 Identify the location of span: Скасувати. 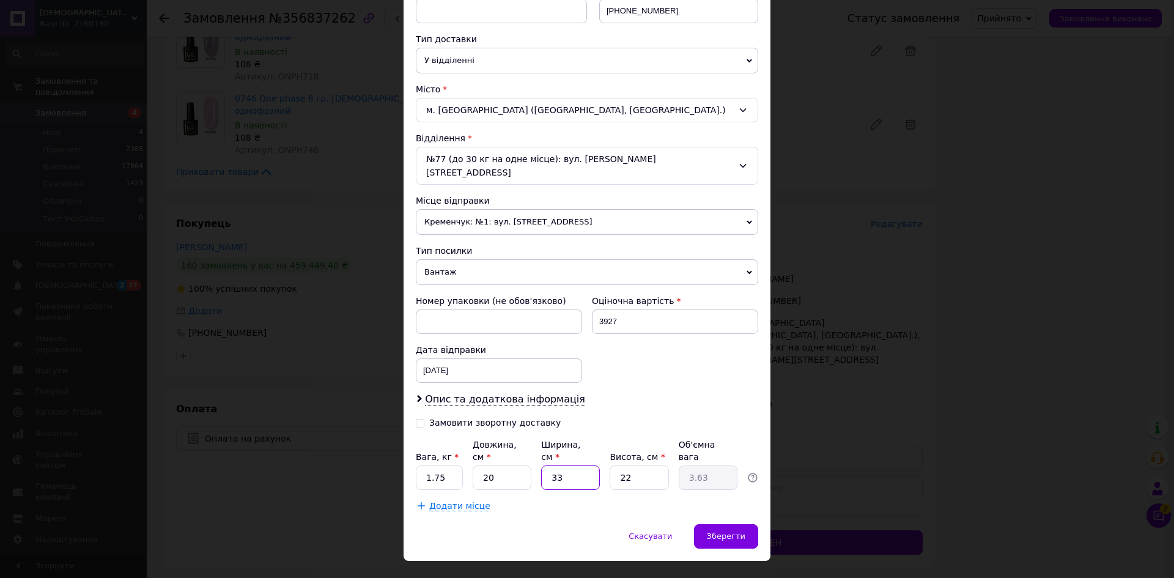
(650, 536).